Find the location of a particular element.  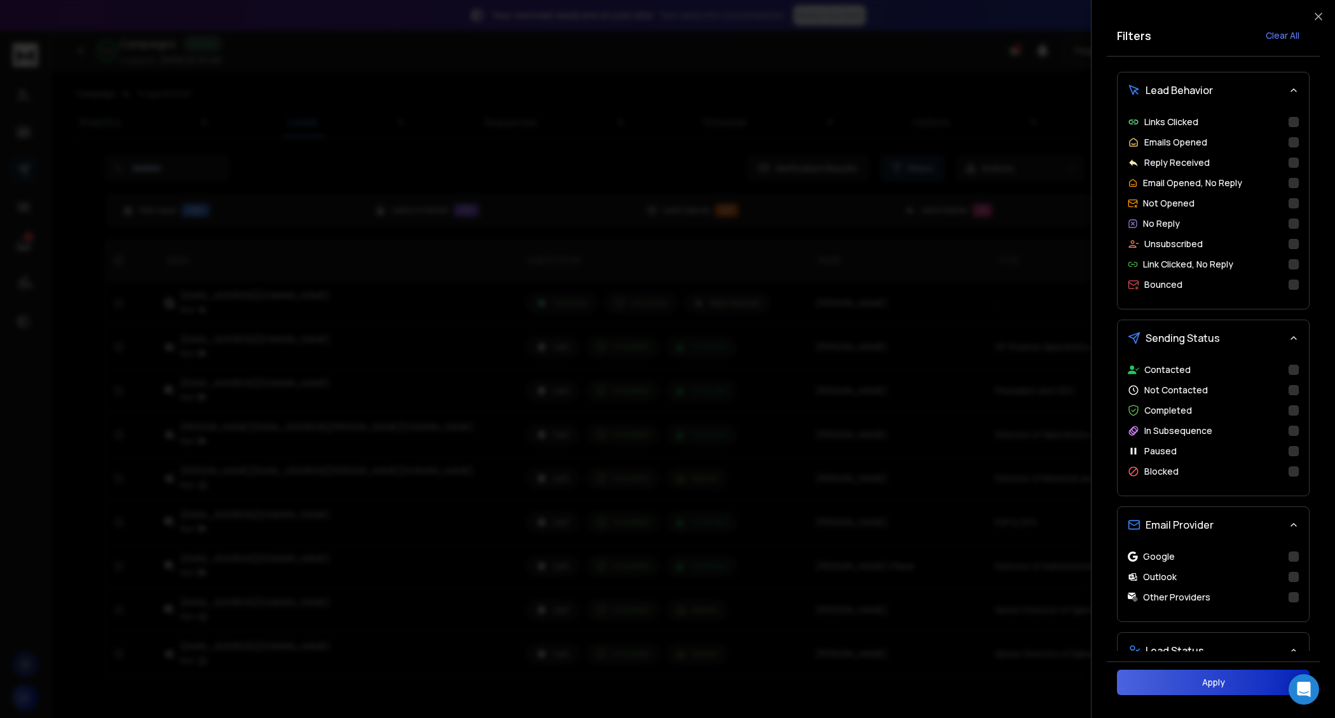

p: Not Contacted is located at coordinates (1176, 390).